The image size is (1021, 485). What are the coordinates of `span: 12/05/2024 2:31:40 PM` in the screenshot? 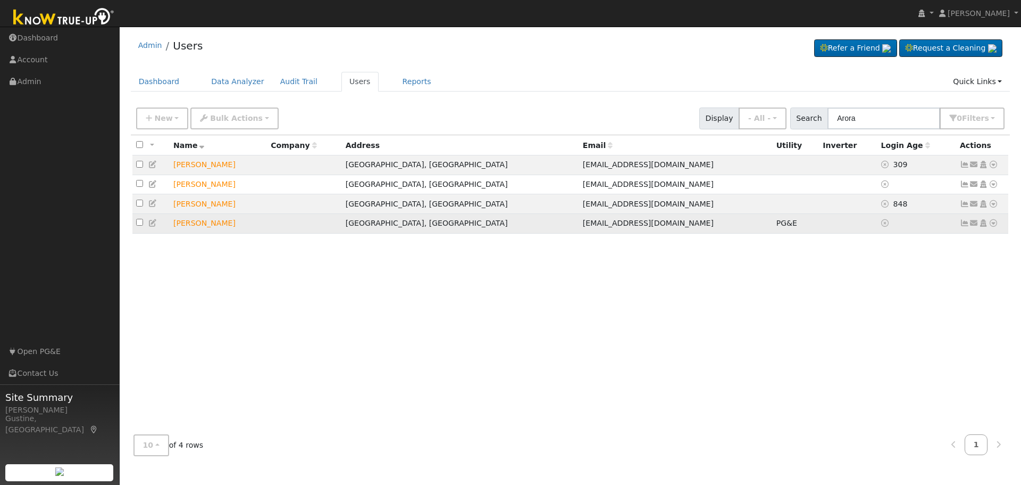 It's located at (900, 164).